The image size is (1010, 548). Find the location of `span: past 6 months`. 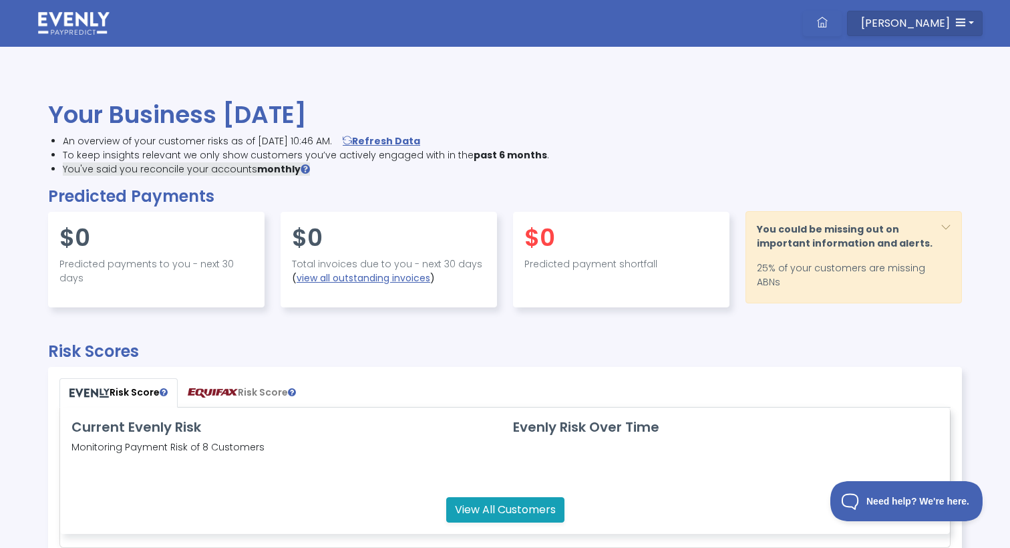

span: past 6 months is located at coordinates (510, 155).